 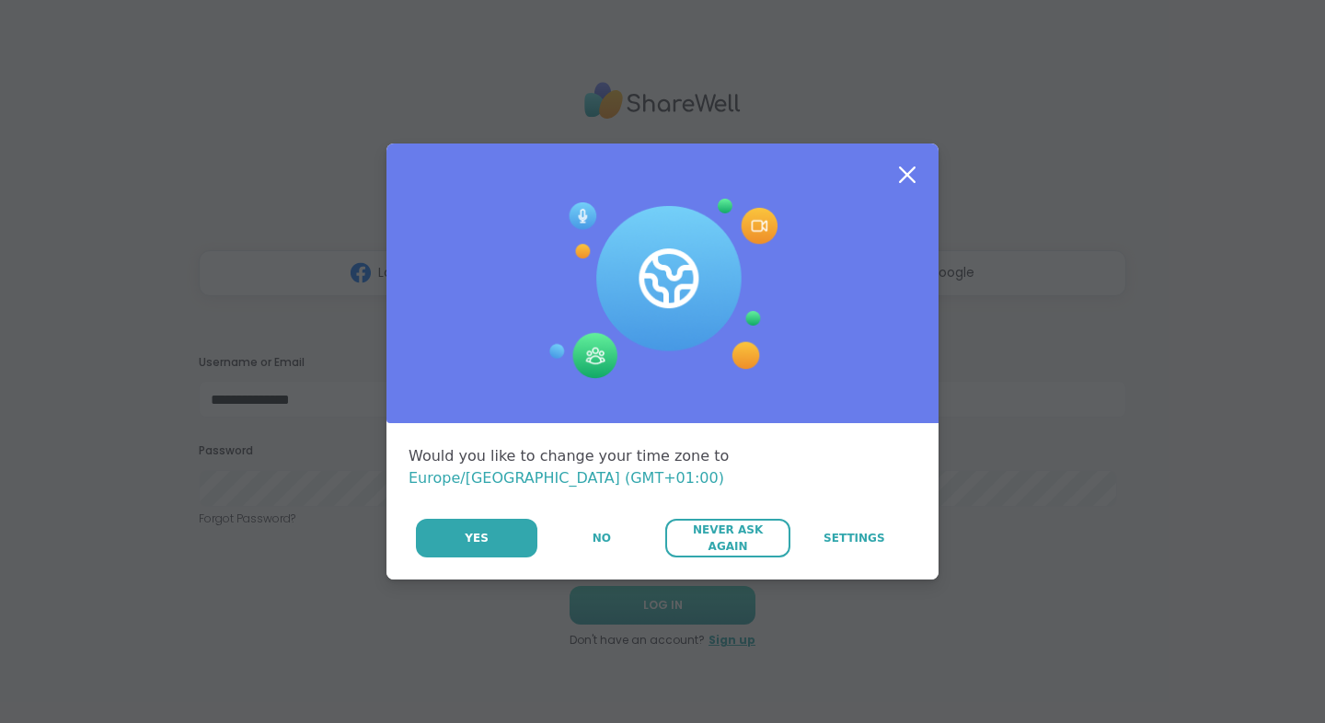 I want to click on span: No, so click(x=602, y=538).